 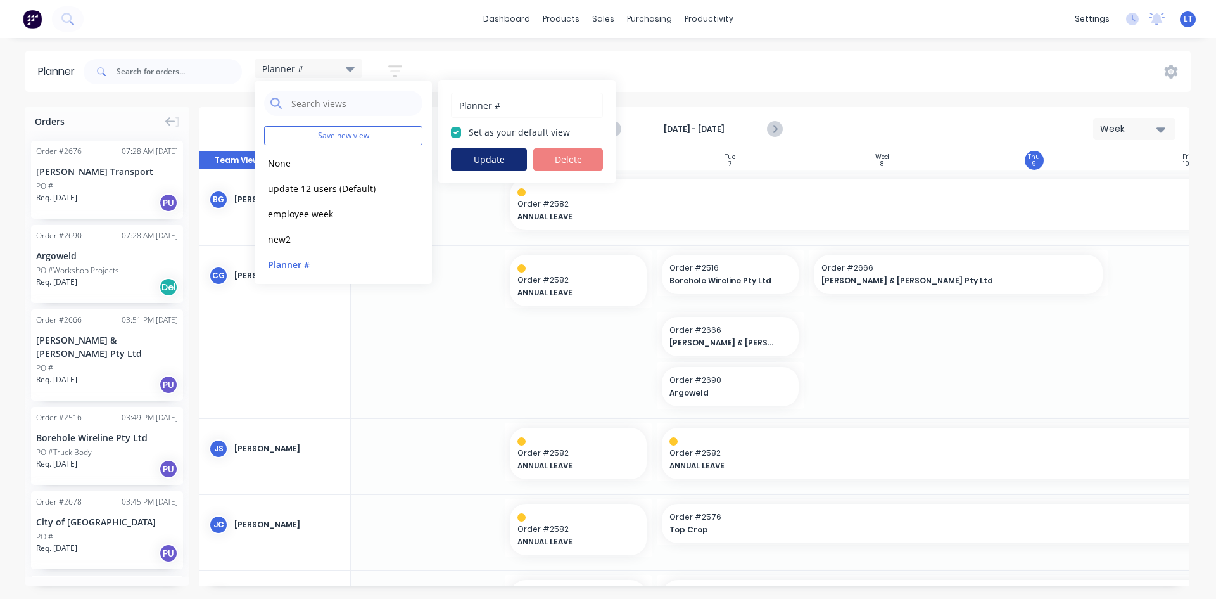 I want to click on div: BG, so click(x=219, y=200).